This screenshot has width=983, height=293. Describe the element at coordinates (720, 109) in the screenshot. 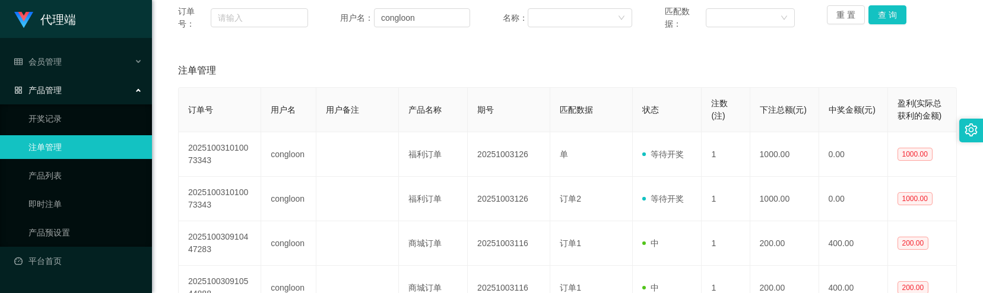

I see `span: 注数(注)` at that location.